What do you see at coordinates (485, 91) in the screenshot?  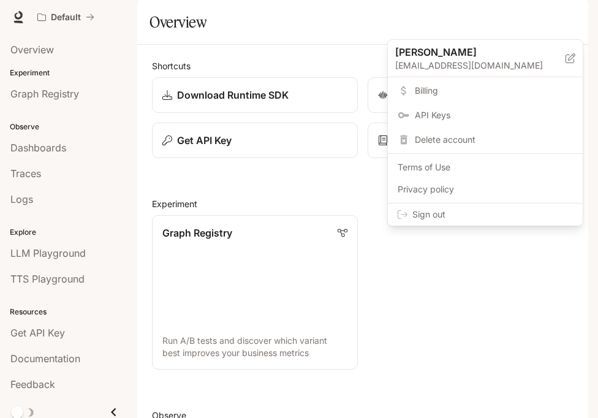 I see `a: Billing` at bounding box center [485, 91].